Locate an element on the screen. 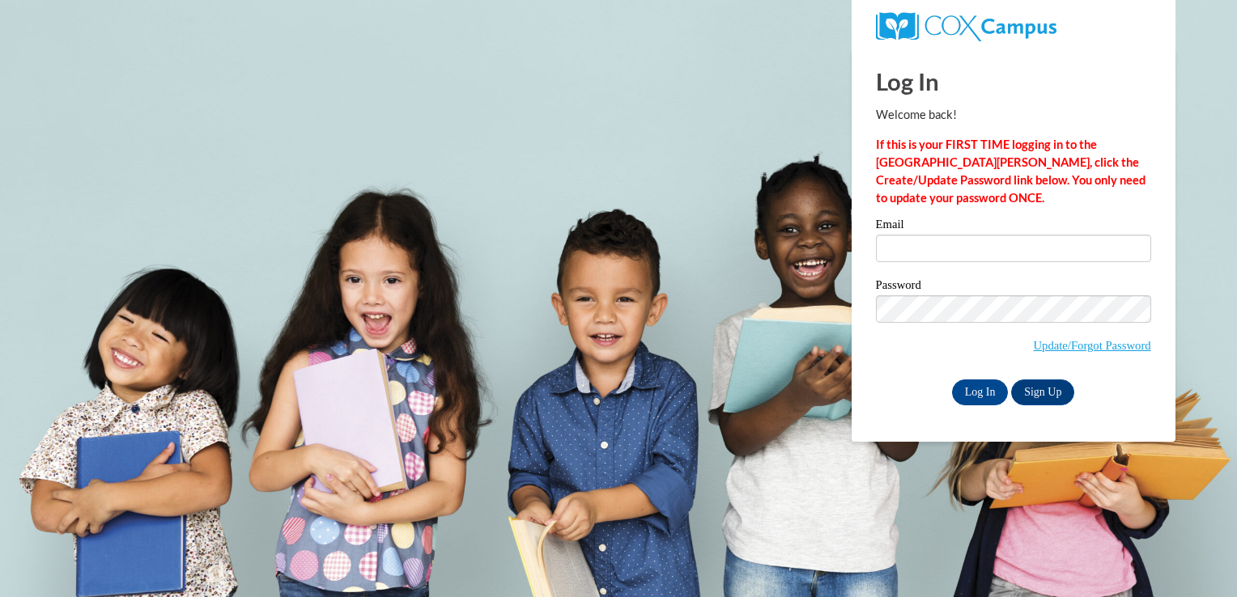 This screenshot has height=597, width=1237. h1: Log In is located at coordinates (1013, 81).